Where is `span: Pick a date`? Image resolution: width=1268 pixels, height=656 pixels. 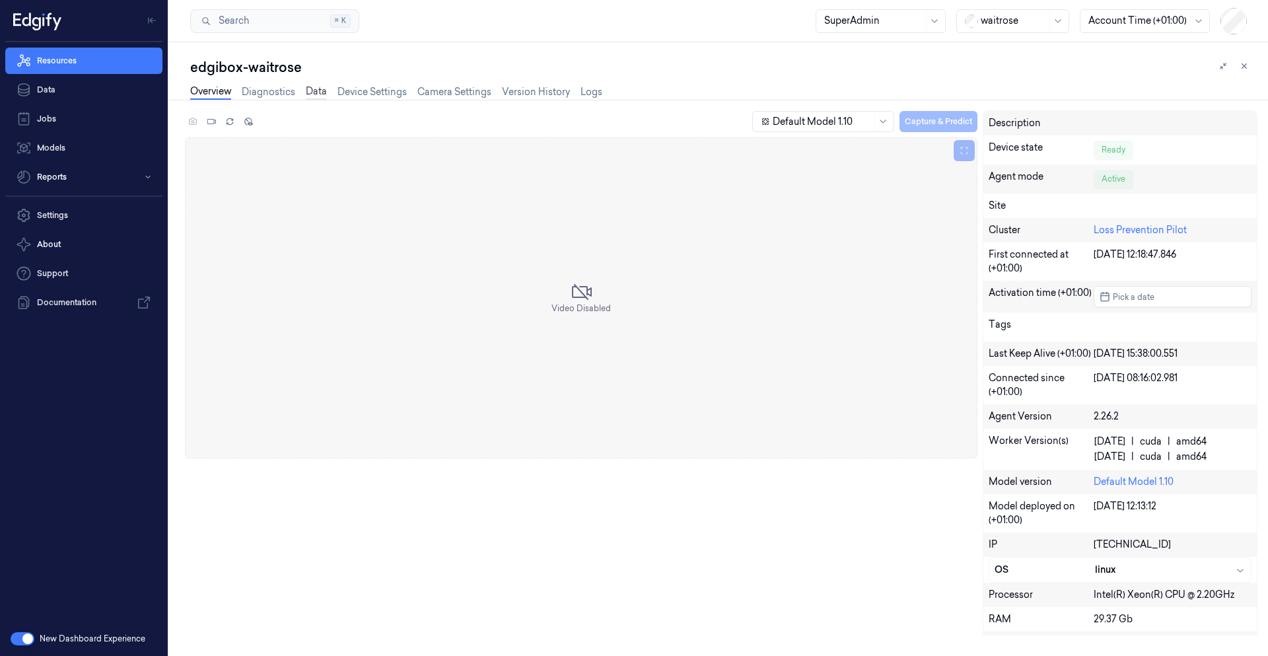
span: Pick a date is located at coordinates (1132, 296).